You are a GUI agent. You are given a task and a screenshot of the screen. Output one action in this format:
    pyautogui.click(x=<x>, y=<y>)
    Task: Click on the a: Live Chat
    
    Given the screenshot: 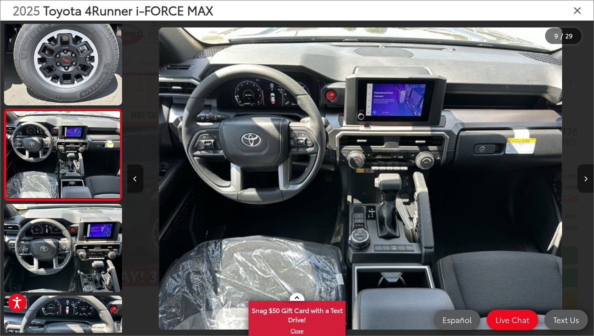 What is the action you would take?
    pyautogui.click(x=512, y=320)
    